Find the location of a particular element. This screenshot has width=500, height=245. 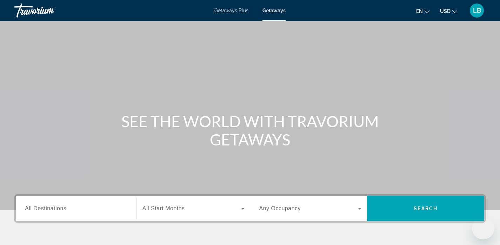

span: All Destinations is located at coordinates (46, 208).